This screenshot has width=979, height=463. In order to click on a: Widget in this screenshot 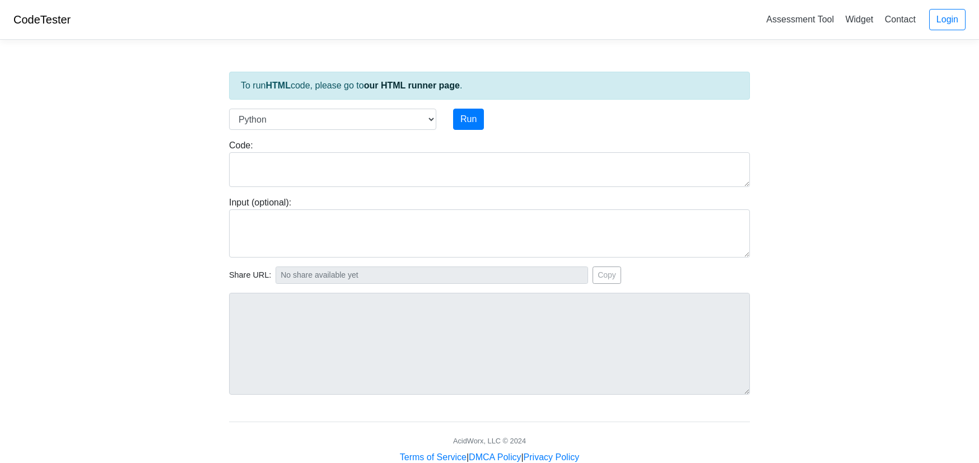, I will do `click(859, 19)`.